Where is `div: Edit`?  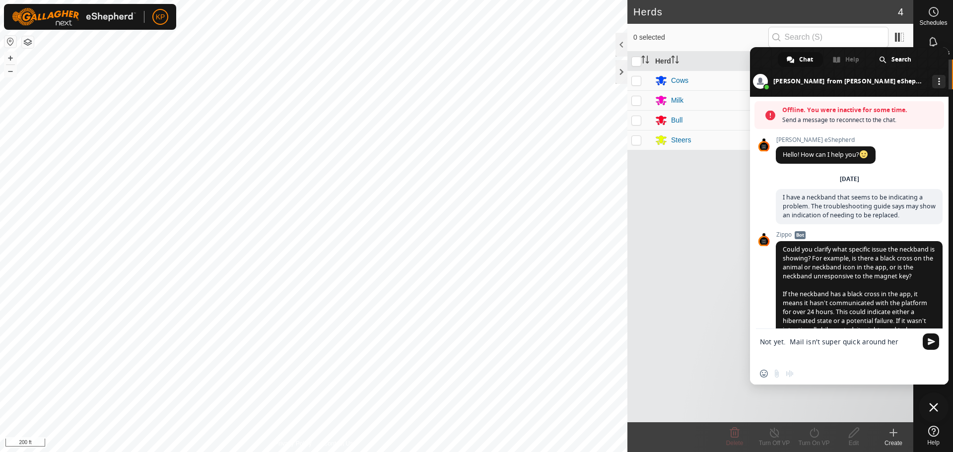 div: Edit is located at coordinates (853, 443).